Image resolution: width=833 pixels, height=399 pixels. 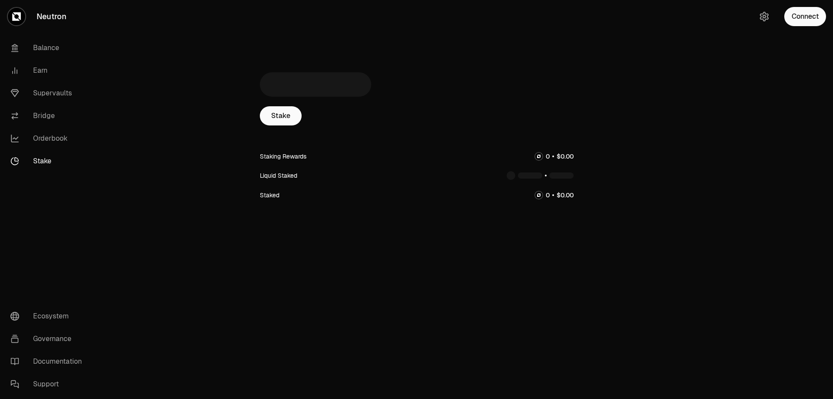 What do you see at coordinates (49, 48) in the screenshot?
I see `a: Balance` at bounding box center [49, 48].